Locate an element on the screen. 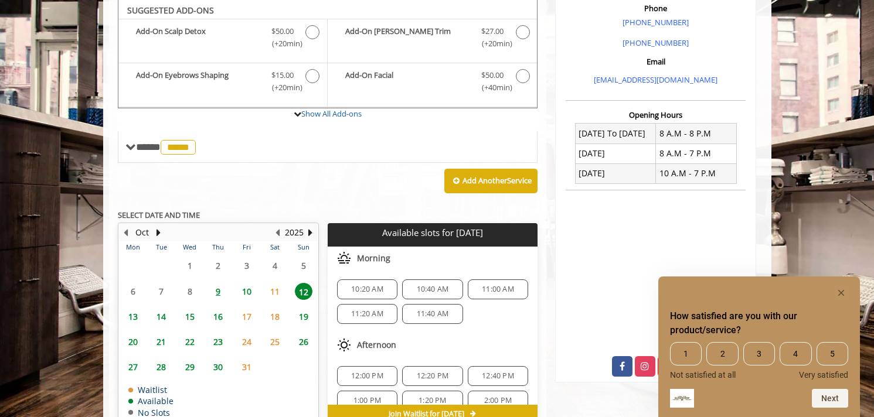 This screenshot has width=874, height=417. td: Select day30 is located at coordinates (218, 367).